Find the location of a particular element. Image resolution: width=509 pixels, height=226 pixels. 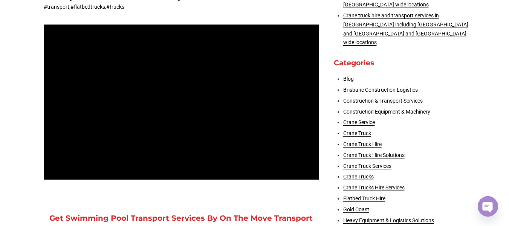

a: Construction Equipment & Machinery is located at coordinates (386, 111).